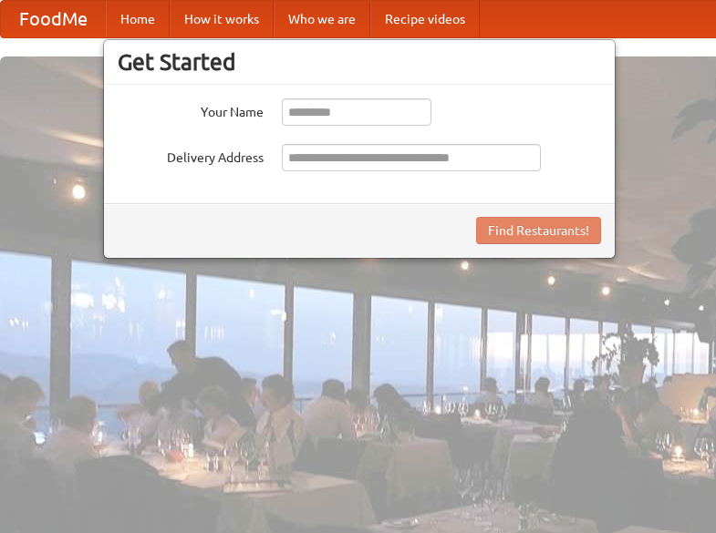 This screenshot has height=533, width=716. Describe the element at coordinates (138, 19) in the screenshot. I see `a: Home` at that location.